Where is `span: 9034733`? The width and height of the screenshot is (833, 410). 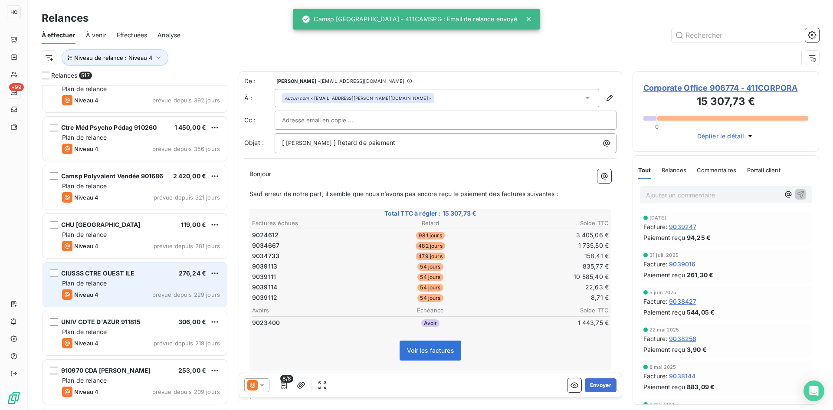
span: 9034733 is located at coordinates (265, 256).